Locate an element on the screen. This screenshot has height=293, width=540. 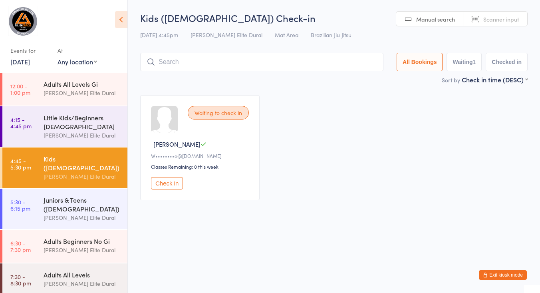
time: 7:30 - 8:30 pm is located at coordinates (21, 279).